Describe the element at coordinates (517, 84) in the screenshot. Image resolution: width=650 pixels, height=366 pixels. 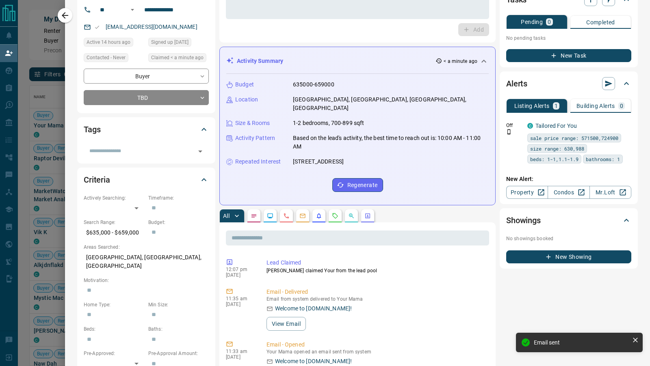
I see `h2: Alerts` at that location.